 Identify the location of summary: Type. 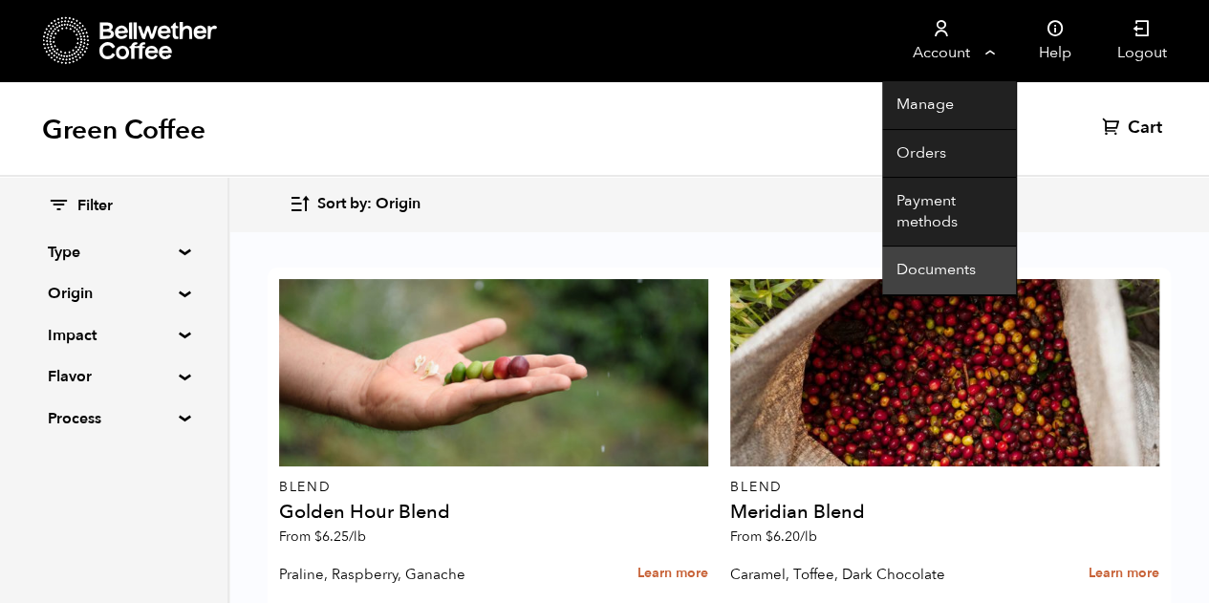
(114, 252).